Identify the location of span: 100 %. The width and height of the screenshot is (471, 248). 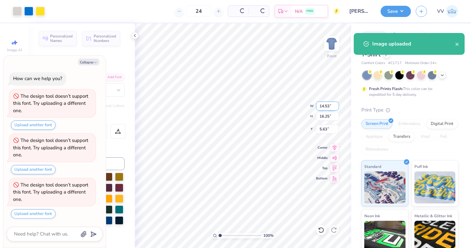
(269, 235).